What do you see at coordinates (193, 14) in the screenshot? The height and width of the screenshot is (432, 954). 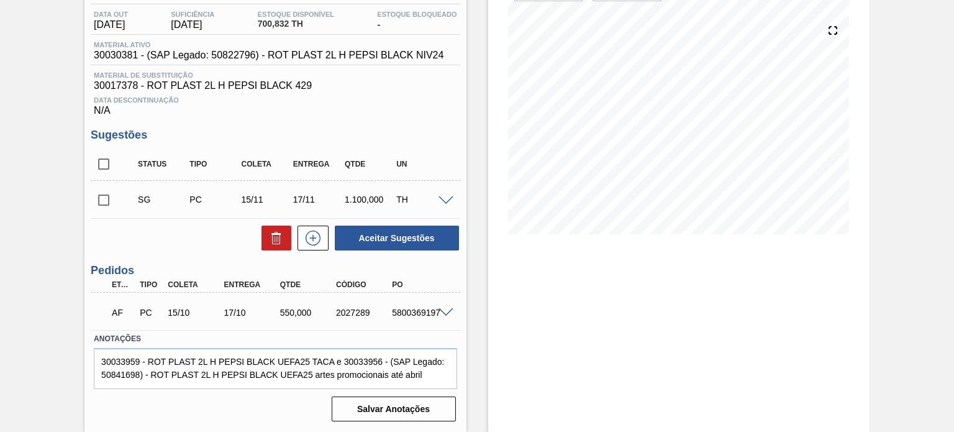 I see `span: Suficiência` at bounding box center [193, 14].